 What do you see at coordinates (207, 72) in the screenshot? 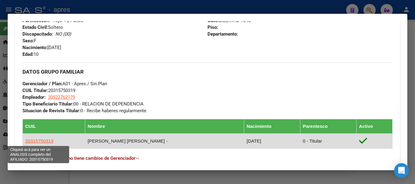
I see `h3: DATOS GRUPO FAMILIAR` at bounding box center [207, 72].